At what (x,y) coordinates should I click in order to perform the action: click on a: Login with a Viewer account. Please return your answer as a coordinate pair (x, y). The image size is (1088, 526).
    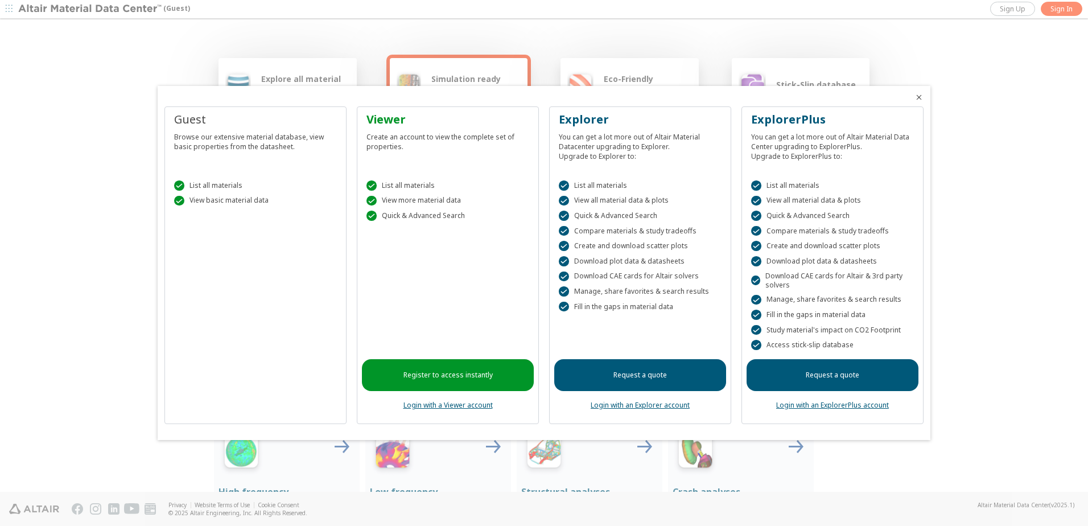
    Looking at the image, I should click on (448, 405).